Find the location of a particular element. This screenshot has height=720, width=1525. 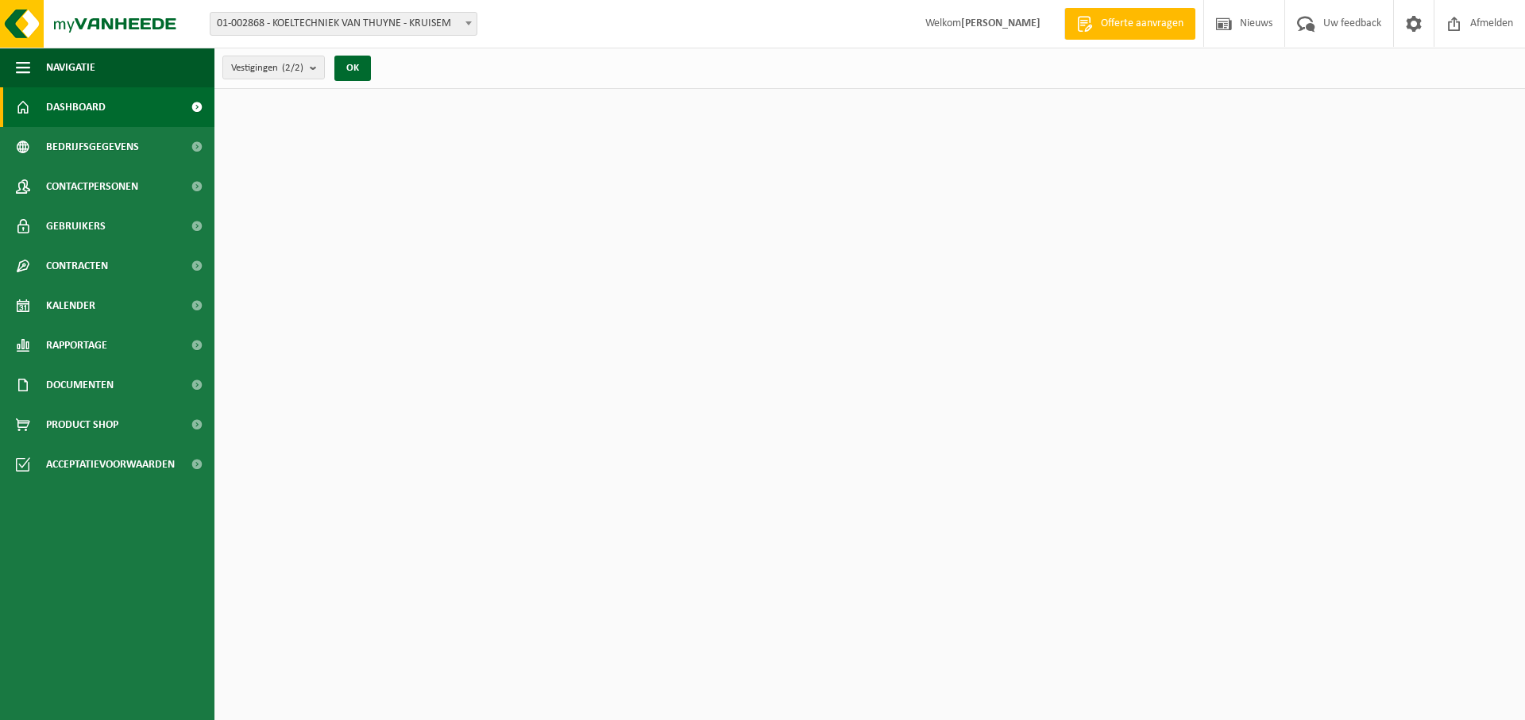

span: Acceptatievoorwaarden is located at coordinates (110, 465).